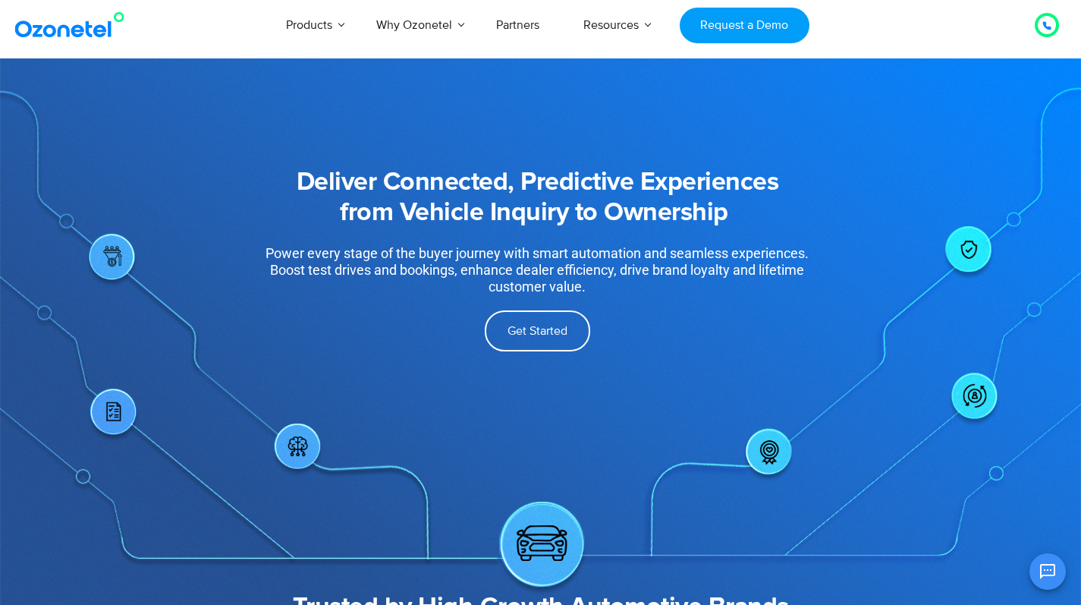 Image resolution: width=1081 pixels, height=605 pixels. I want to click on button: Open chat, so click(1048, 571).